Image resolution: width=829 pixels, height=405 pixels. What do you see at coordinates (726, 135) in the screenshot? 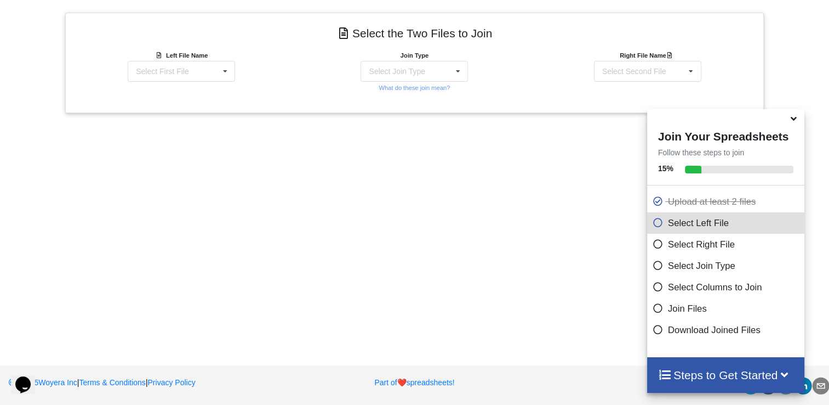
I see `h4: Join Your Spreadsheets` at bounding box center [726, 135].